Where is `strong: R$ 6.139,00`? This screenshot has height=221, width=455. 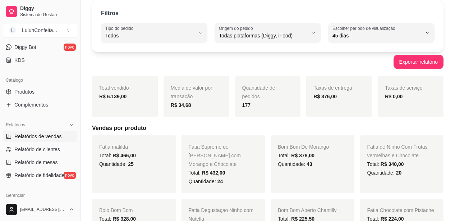 strong: R$ 6.139,00 is located at coordinates (113, 96).